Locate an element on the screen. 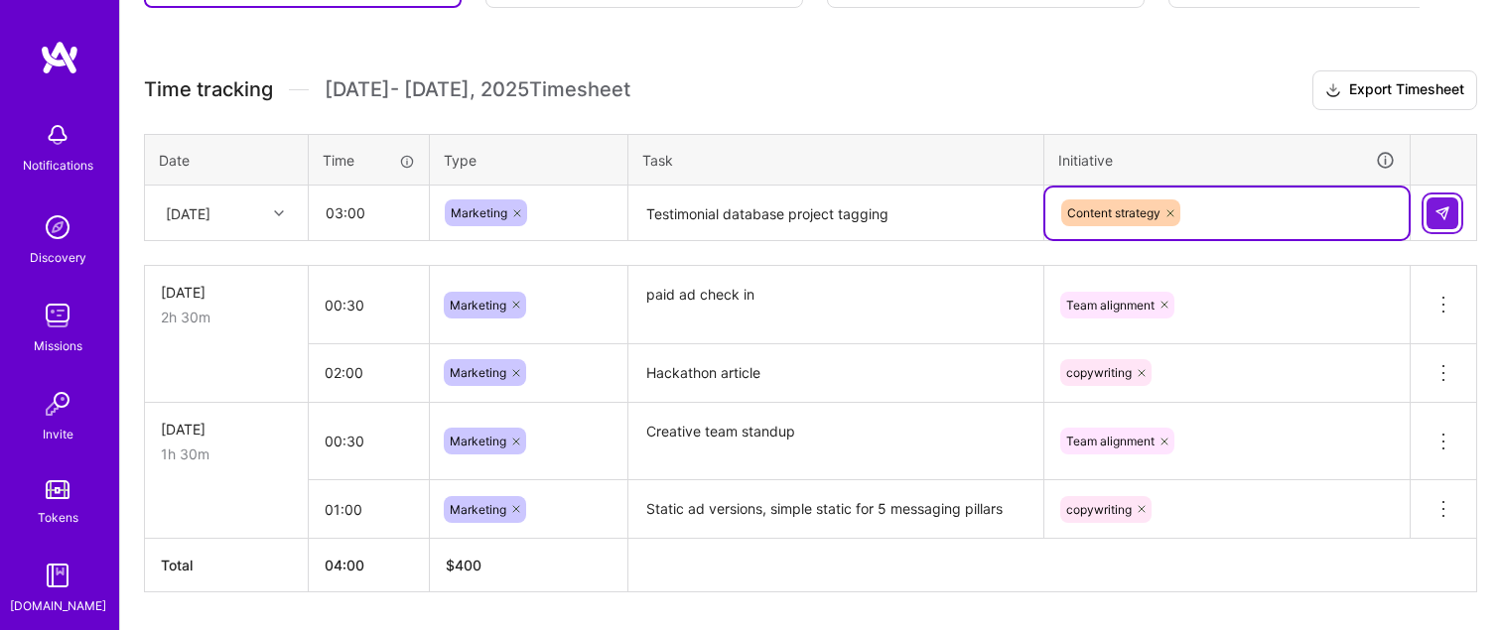 The width and height of the screenshot is (1501, 630). span: Content strategy is located at coordinates (1114, 212).